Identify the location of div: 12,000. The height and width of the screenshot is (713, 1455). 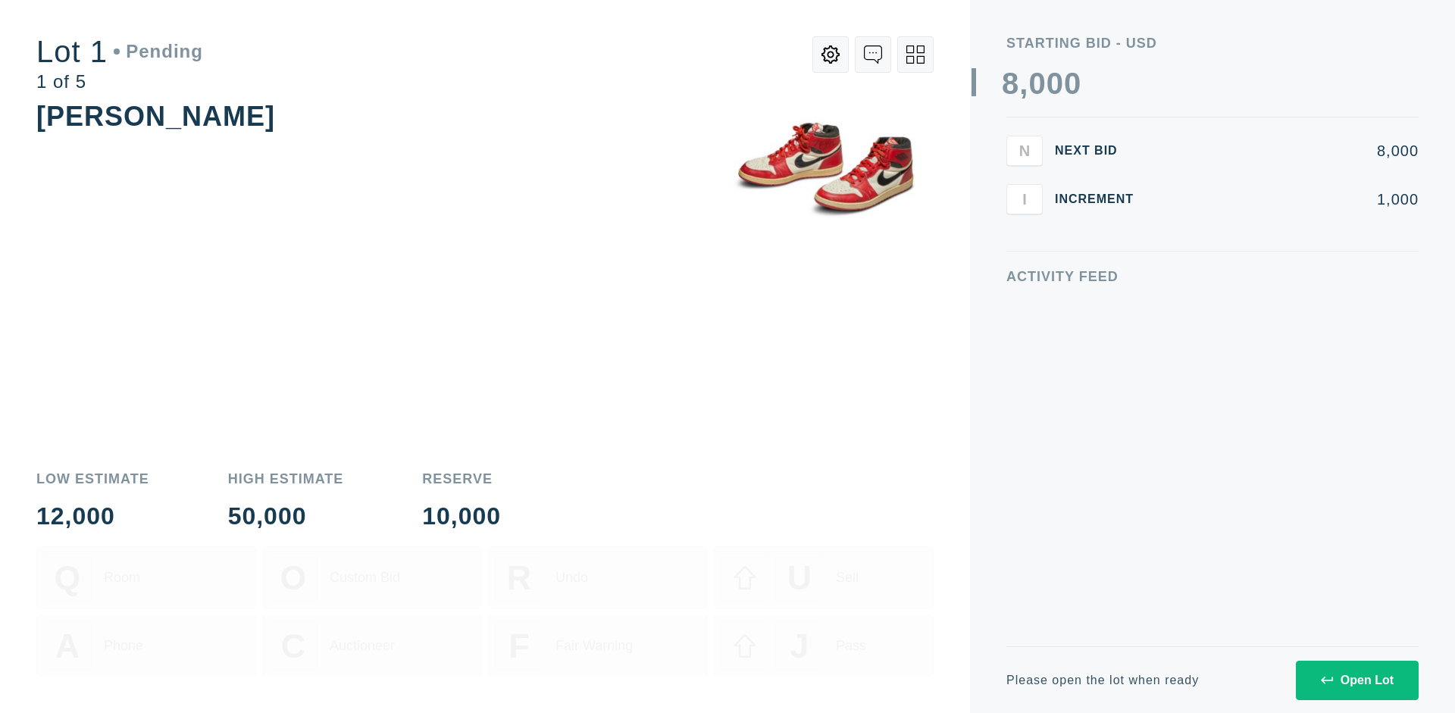
(92, 516).